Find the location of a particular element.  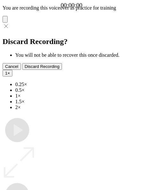

li: 0.5× is located at coordinates (78, 90).